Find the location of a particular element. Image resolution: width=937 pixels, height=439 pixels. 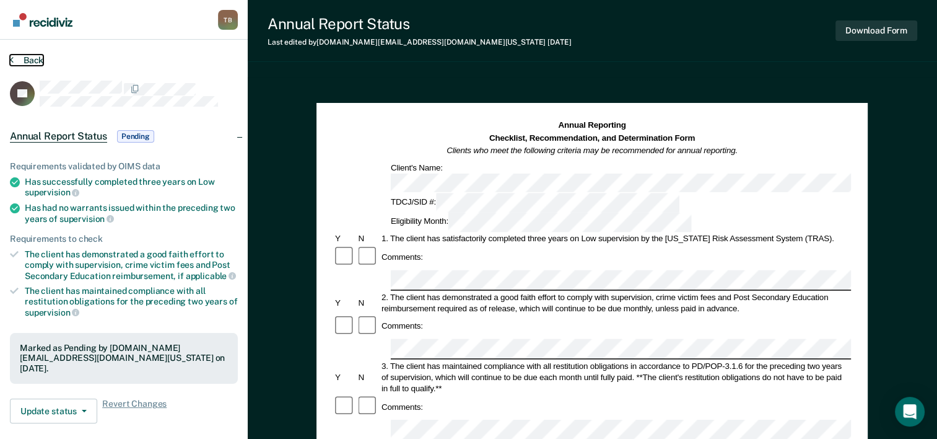

span: Pending is located at coordinates (136, 136).